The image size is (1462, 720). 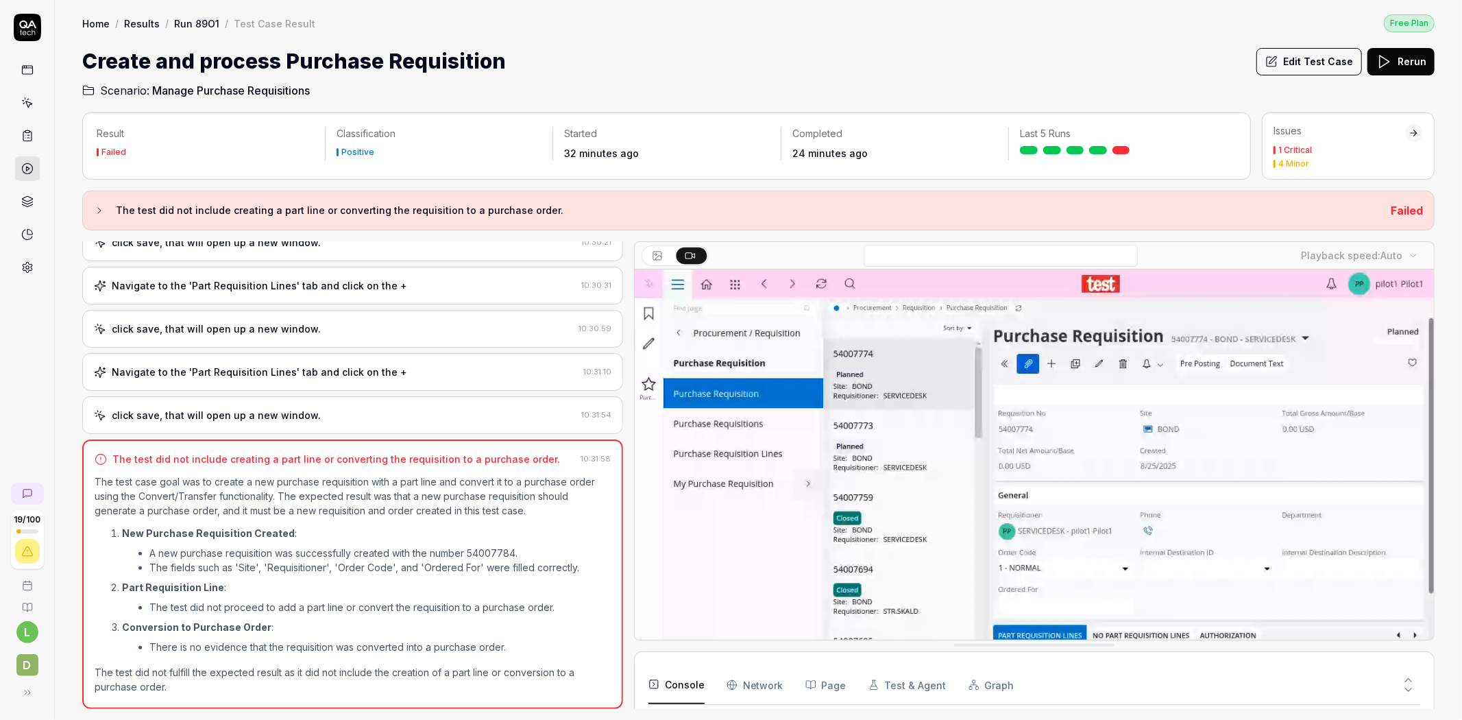 What do you see at coordinates (1401, 62) in the screenshot?
I see `button: Rerun` at bounding box center [1401, 62].